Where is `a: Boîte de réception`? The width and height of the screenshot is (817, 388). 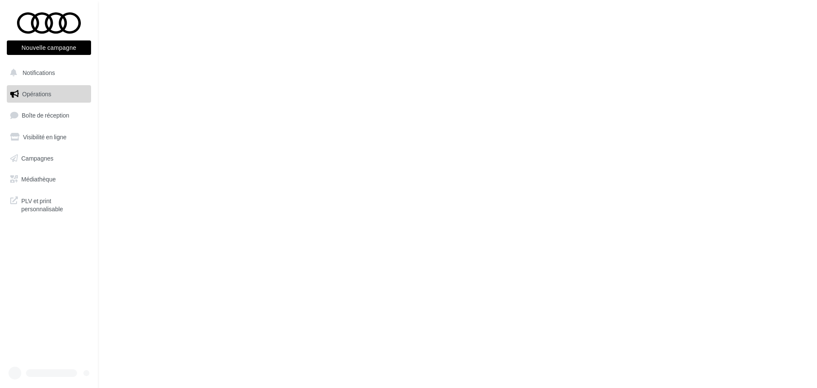 a: Boîte de réception is located at coordinates (49, 115).